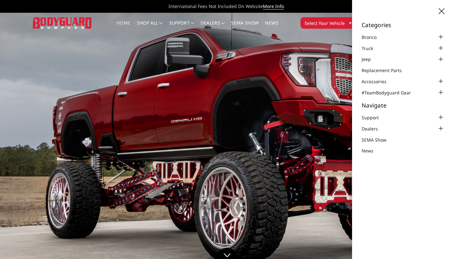 Image resolution: width=454 pixels, height=259 pixels. I want to click on a: Replacement Parts, so click(385, 70).